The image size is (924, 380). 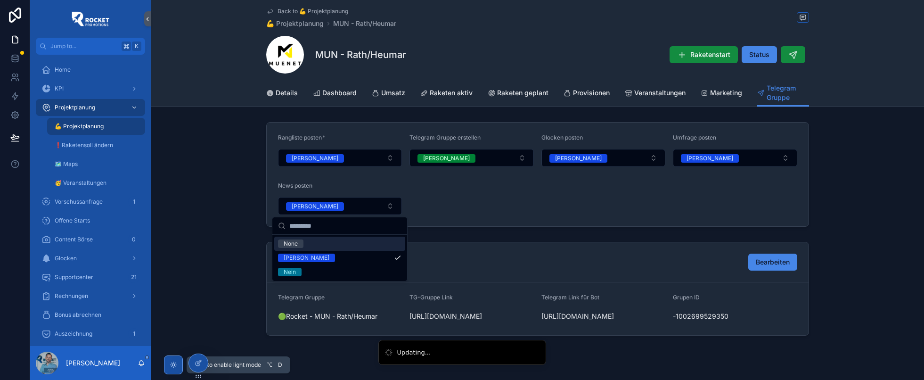 I want to click on div: Nein, so click(x=290, y=272).